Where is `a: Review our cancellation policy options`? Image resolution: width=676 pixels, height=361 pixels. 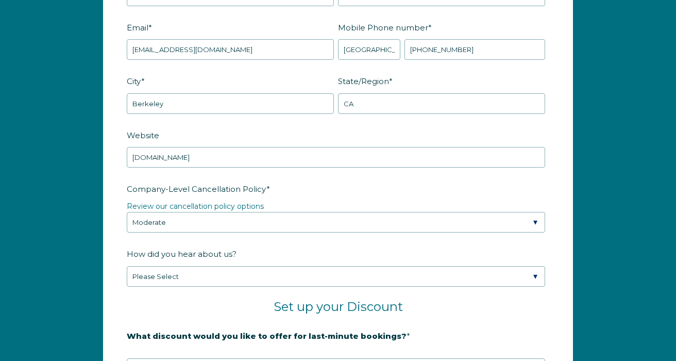
a: Review our cancellation policy options is located at coordinates (195, 206).